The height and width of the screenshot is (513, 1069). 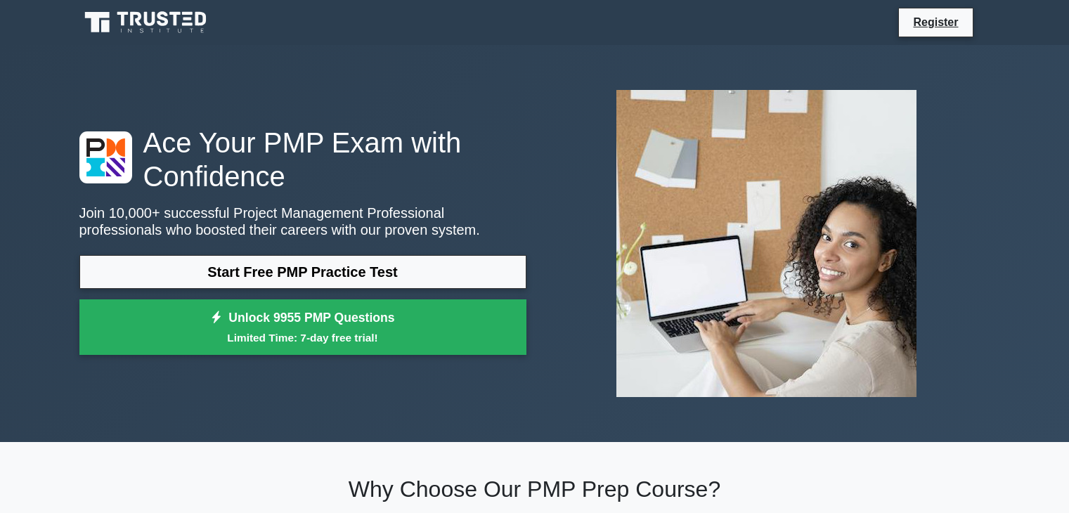 I want to click on small: Limited Time: 7-day free trial!, so click(x=303, y=337).